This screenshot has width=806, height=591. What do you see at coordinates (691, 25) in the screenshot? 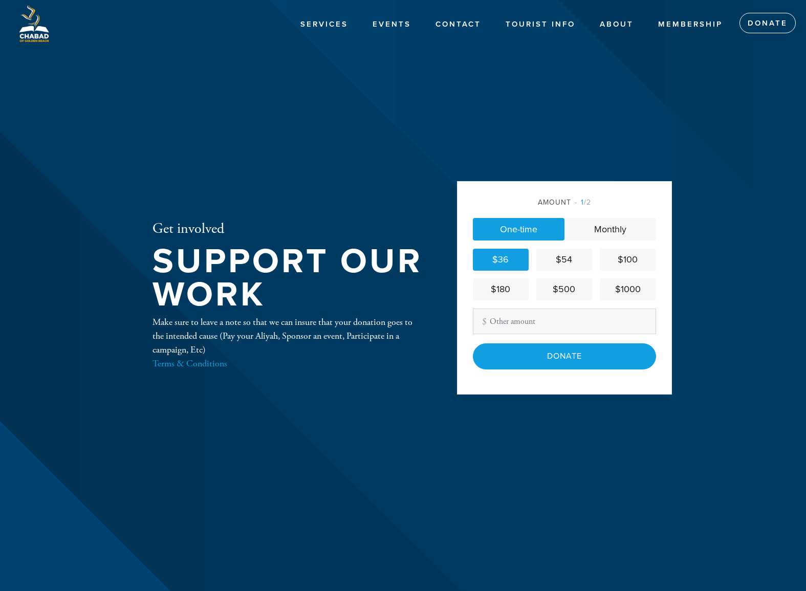
I see `a: Membership` at bounding box center [691, 25].